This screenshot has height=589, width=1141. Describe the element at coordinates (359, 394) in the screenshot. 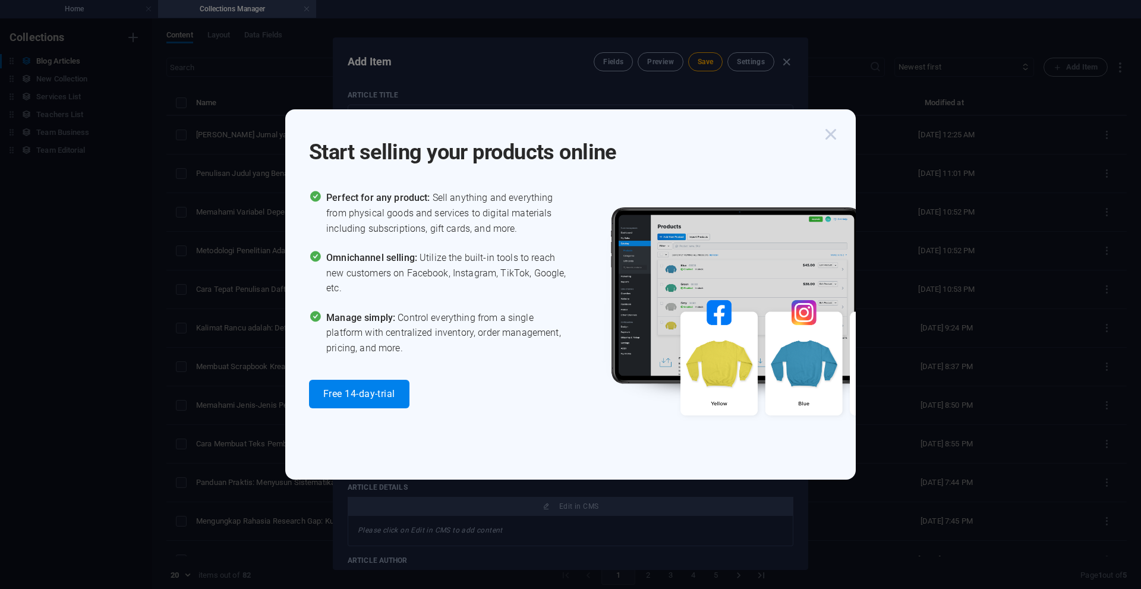

I see `span: Free 14-day-trial` at that location.